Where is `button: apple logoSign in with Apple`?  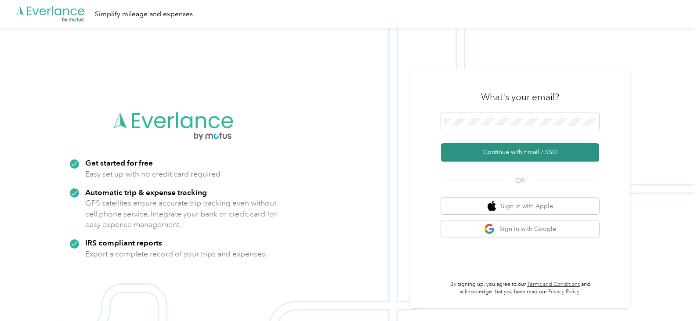 button: apple logoSign in with Apple is located at coordinates (520, 206).